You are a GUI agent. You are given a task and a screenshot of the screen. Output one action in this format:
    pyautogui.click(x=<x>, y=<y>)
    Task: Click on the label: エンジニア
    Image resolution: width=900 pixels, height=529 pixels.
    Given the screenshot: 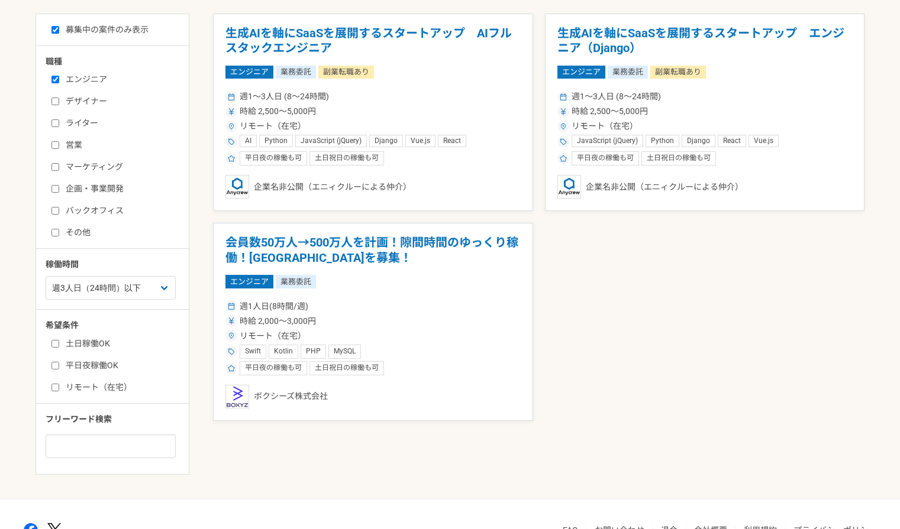 What is the action you would take?
    pyautogui.click(x=119, y=79)
    